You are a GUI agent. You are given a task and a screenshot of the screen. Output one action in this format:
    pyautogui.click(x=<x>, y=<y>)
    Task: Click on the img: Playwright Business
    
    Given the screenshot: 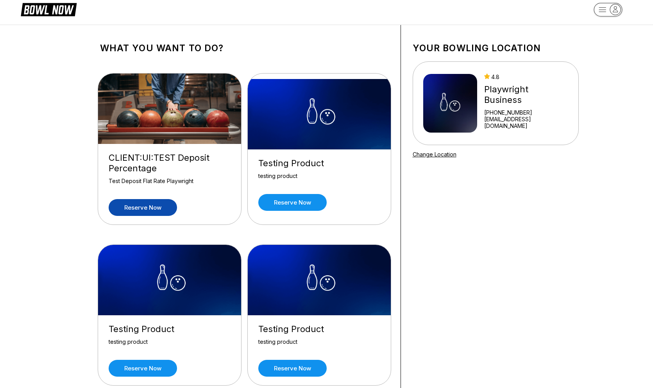 What is the action you would take?
    pyautogui.click(x=450, y=103)
    